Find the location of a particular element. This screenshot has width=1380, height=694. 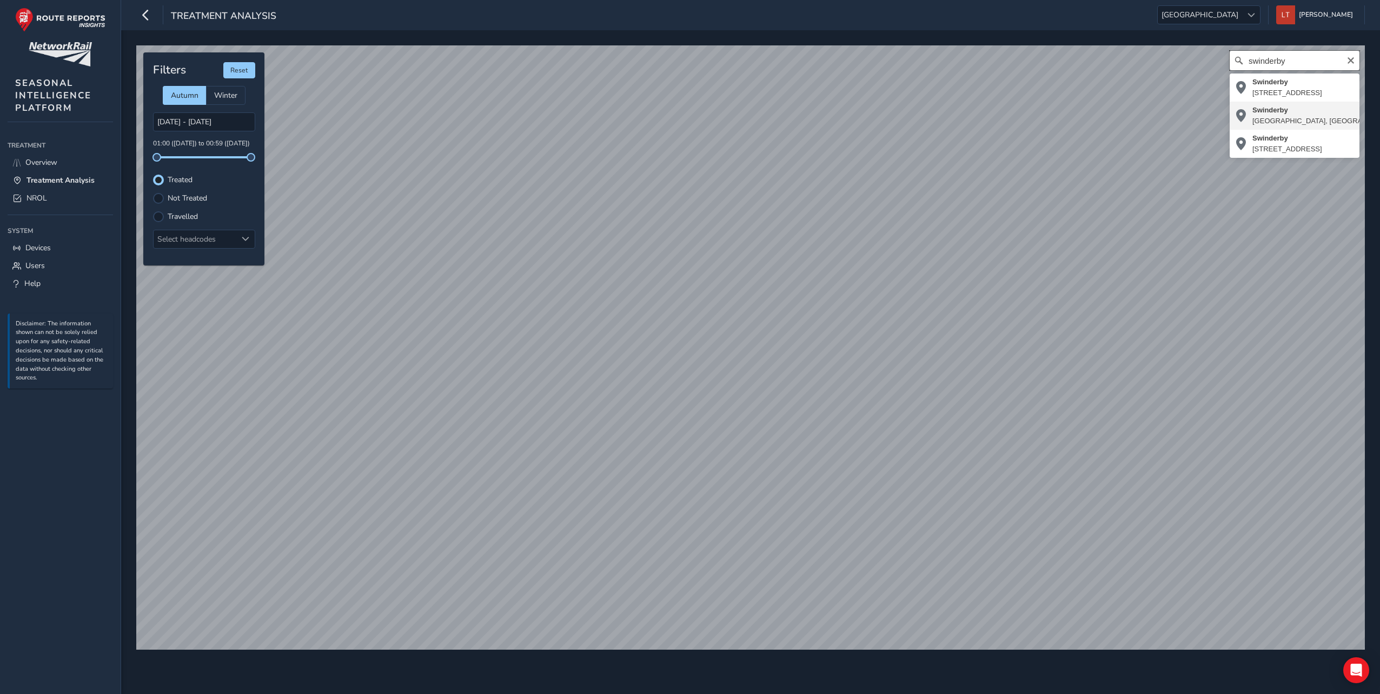

h4: Filters is located at coordinates (169, 70).